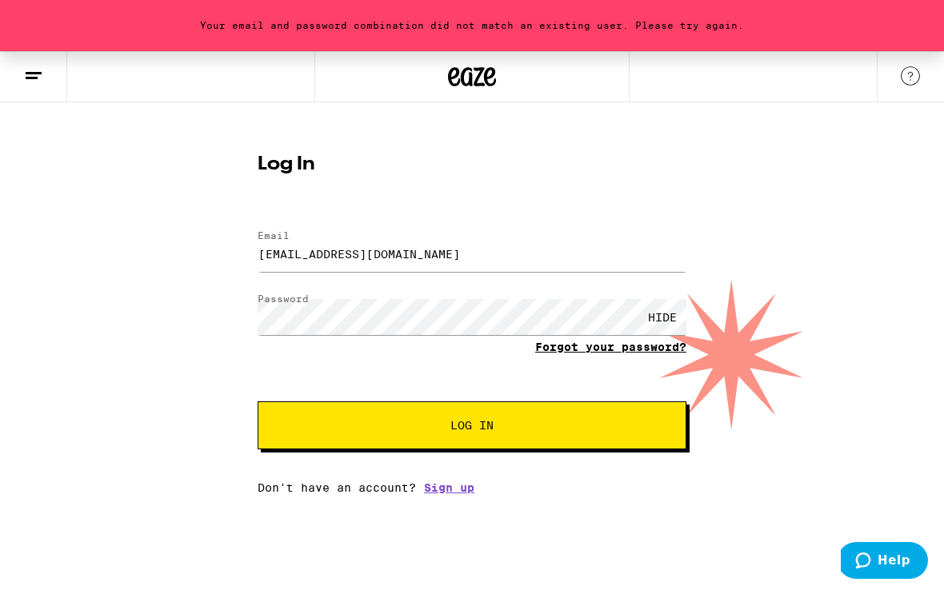 This screenshot has height=590, width=944. Describe the element at coordinates (472, 426) in the screenshot. I see `button: Log In` at that location.